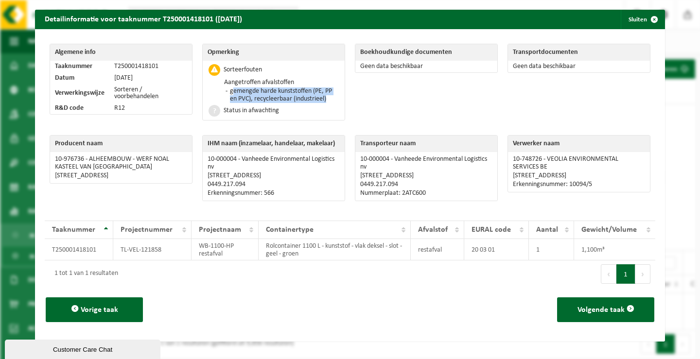 The width and height of the screenshot is (700, 359). What do you see at coordinates (80, 108) in the screenshot?
I see `td: R&D code` at bounding box center [80, 108].